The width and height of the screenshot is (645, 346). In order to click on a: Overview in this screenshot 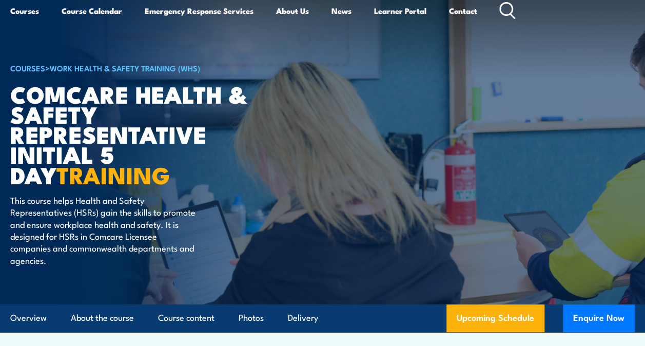, I will do `click(28, 318)`.